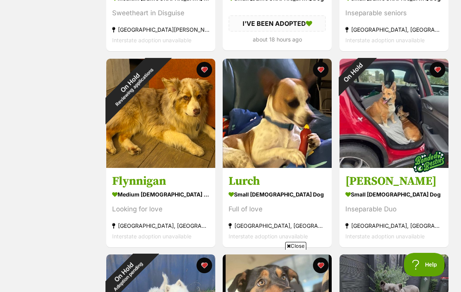  What do you see at coordinates (161, 181) in the screenshot?
I see `h3: Flynnigan` at bounding box center [161, 181].